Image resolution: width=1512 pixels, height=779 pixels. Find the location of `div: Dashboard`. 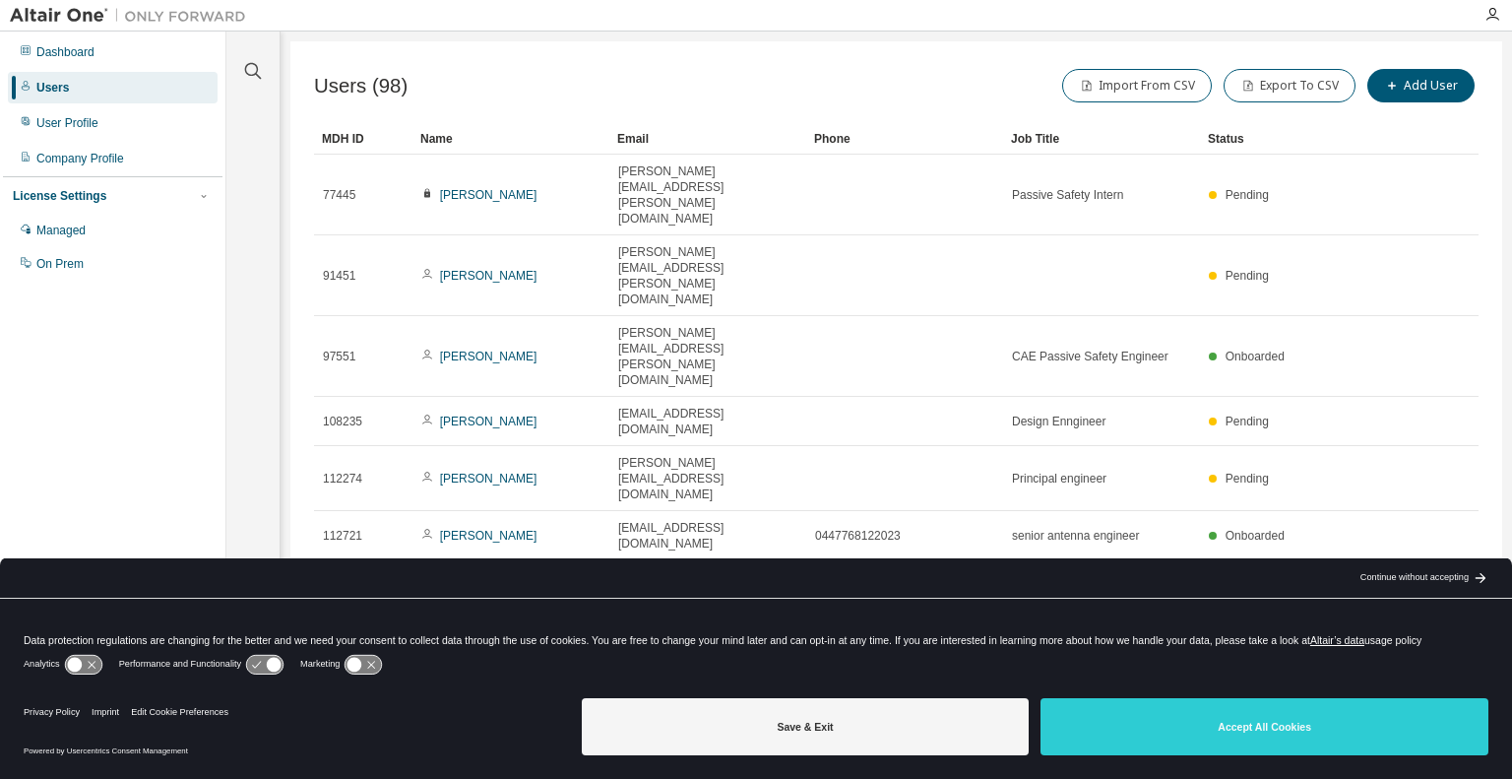

div: Dashboard is located at coordinates (65, 52).